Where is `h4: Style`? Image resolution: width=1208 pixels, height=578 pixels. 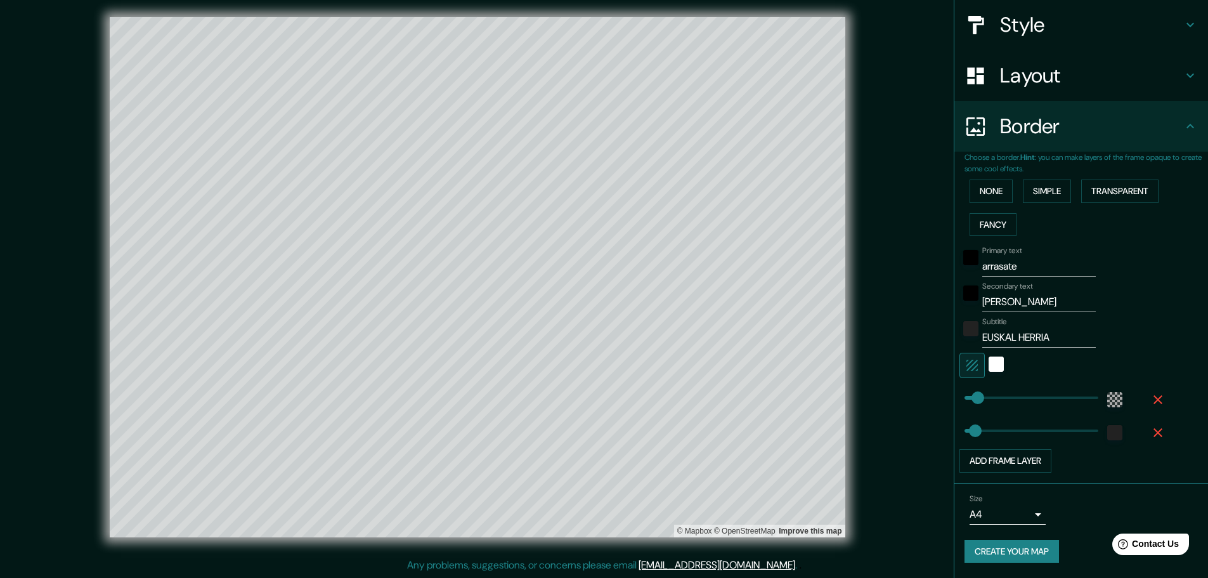 h4: Style is located at coordinates (1091, 25).